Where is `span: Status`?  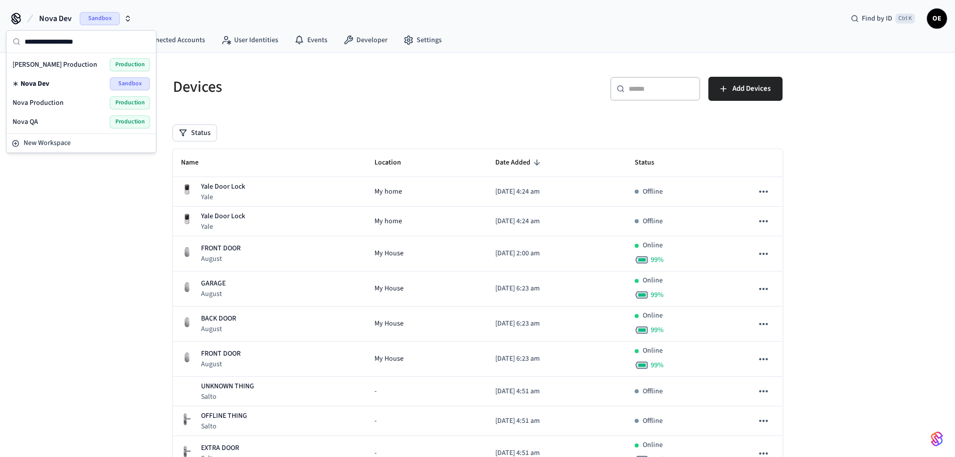 span: Status is located at coordinates (651, 162).